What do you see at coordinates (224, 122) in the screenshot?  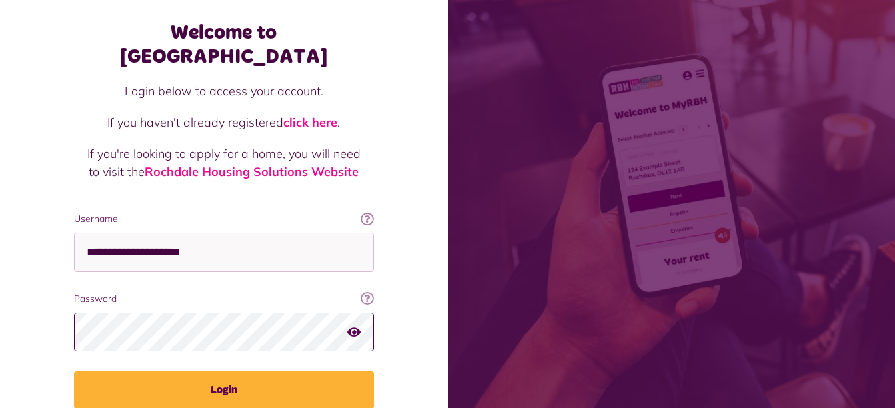 I see `p: If you haven't already registered .` at bounding box center [224, 122].